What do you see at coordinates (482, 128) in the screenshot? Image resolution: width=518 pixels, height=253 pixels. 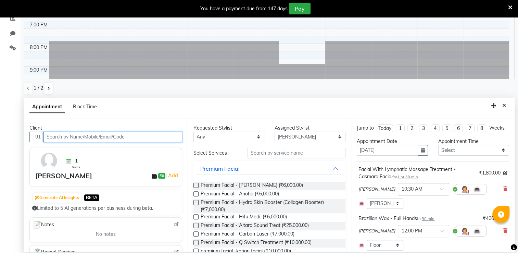 I see `li: 8` at bounding box center [482, 128].